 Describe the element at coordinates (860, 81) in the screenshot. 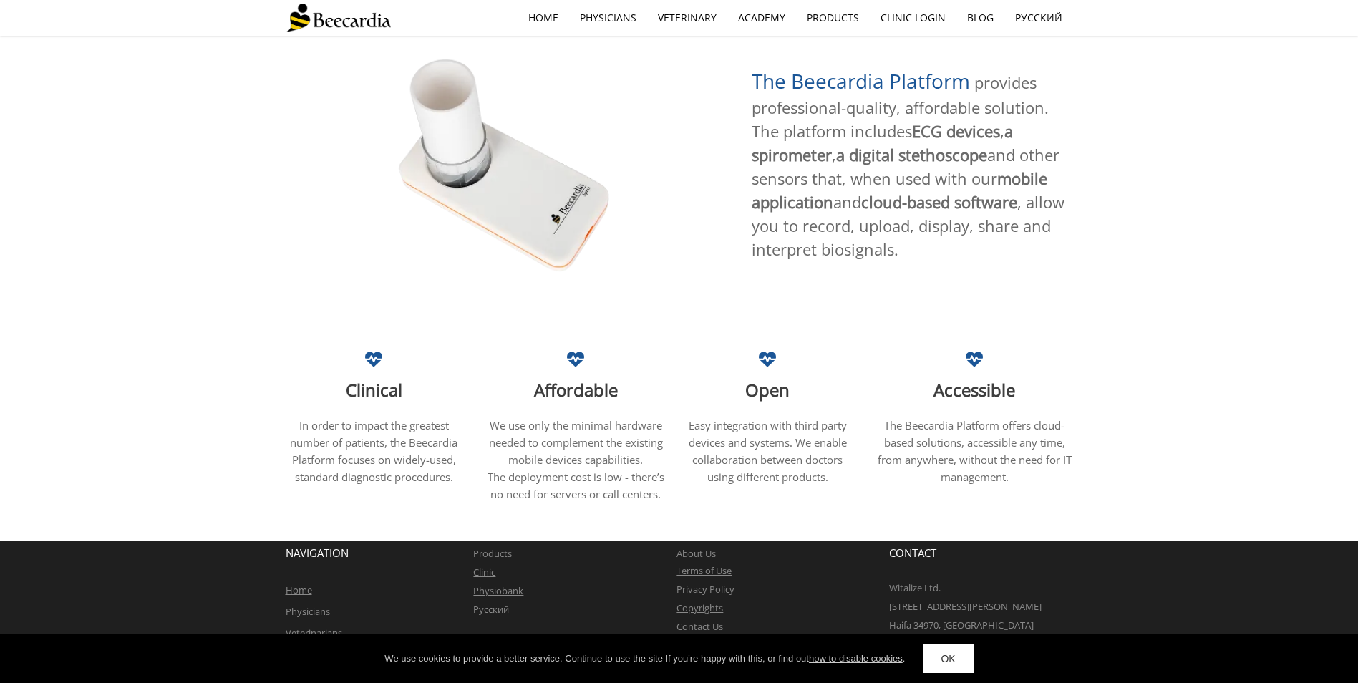

I see `span: The Beecardia Platform` at that location.